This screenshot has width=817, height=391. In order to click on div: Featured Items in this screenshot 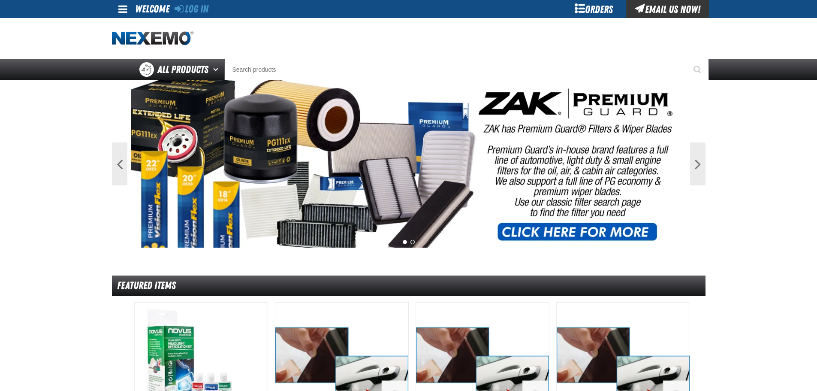, I will do `click(409, 285)`.